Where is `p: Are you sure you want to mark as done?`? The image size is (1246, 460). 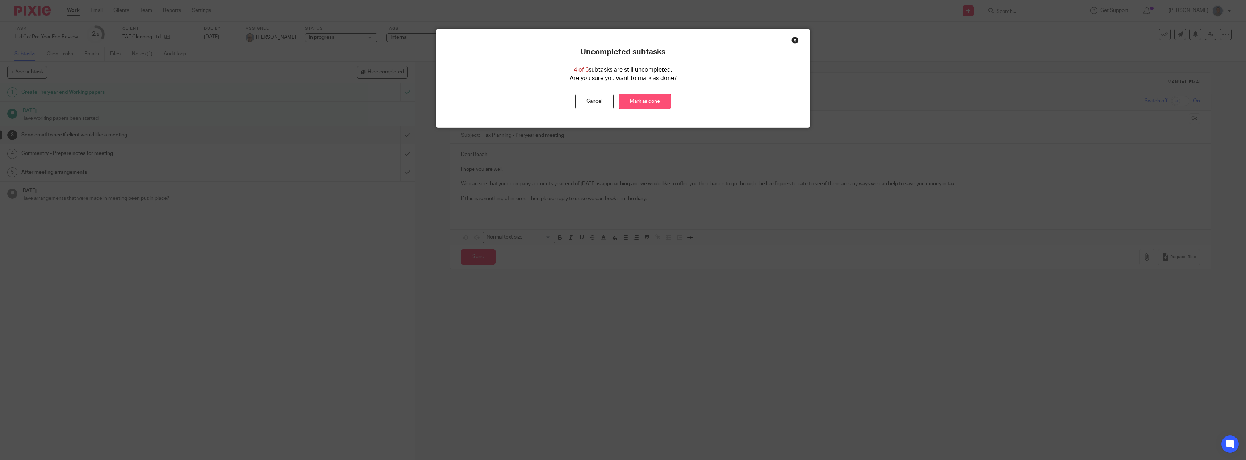 p: Are you sure you want to mark as done? is located at coordinates (623, 78).